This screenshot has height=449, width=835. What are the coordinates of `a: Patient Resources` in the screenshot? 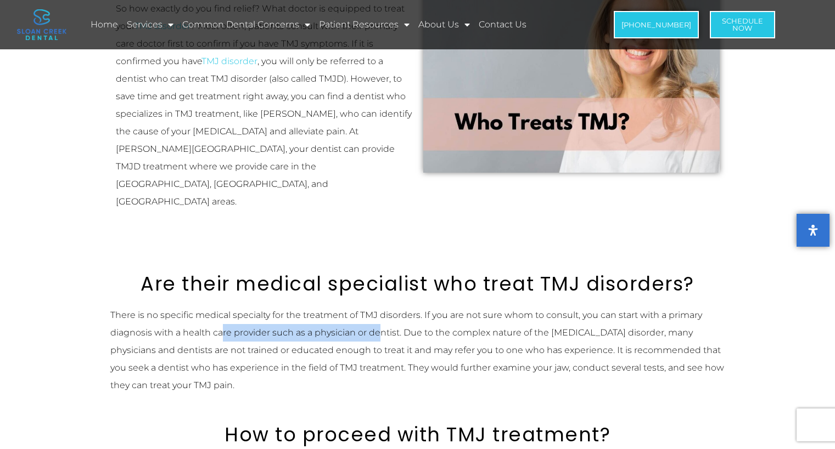 It's located at (364, 25).